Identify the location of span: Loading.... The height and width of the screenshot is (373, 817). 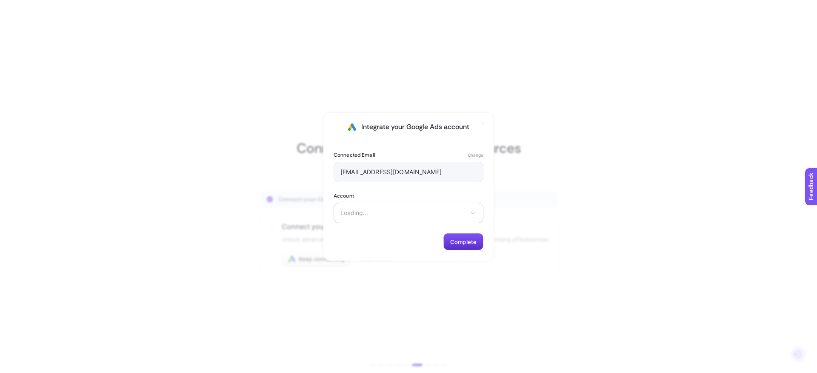
(403, 213).